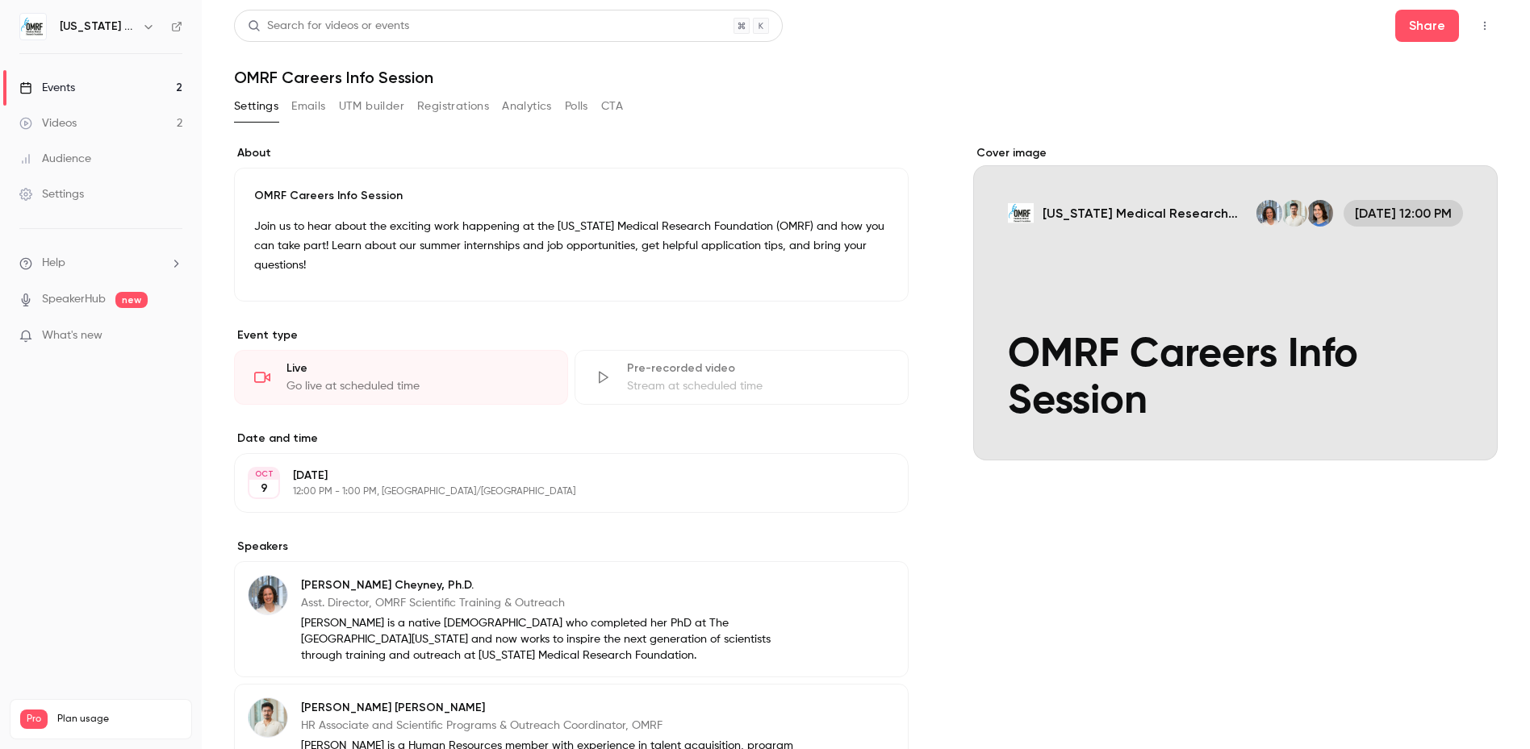 Image resolution: width=1530 pixels, height=749 pixels. Describe the element at coordinates (268, 718) in the screenshot. I see `img: J. Joel Solís` at that location.